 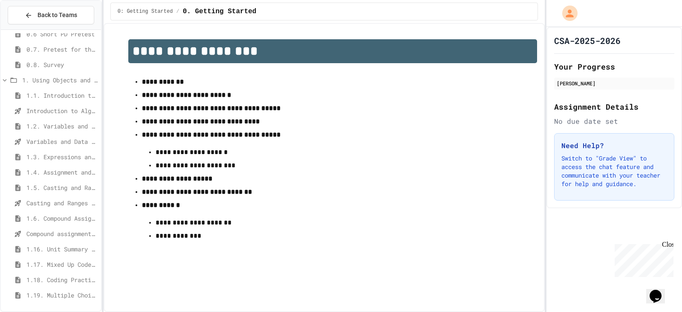 What do you see at coordinates (614, 171) in the screenshot?
I see `p: Switch to "Grade View" to access the chat feature and communicate with your teacher for help and ...` at bounding box center [614, 171].